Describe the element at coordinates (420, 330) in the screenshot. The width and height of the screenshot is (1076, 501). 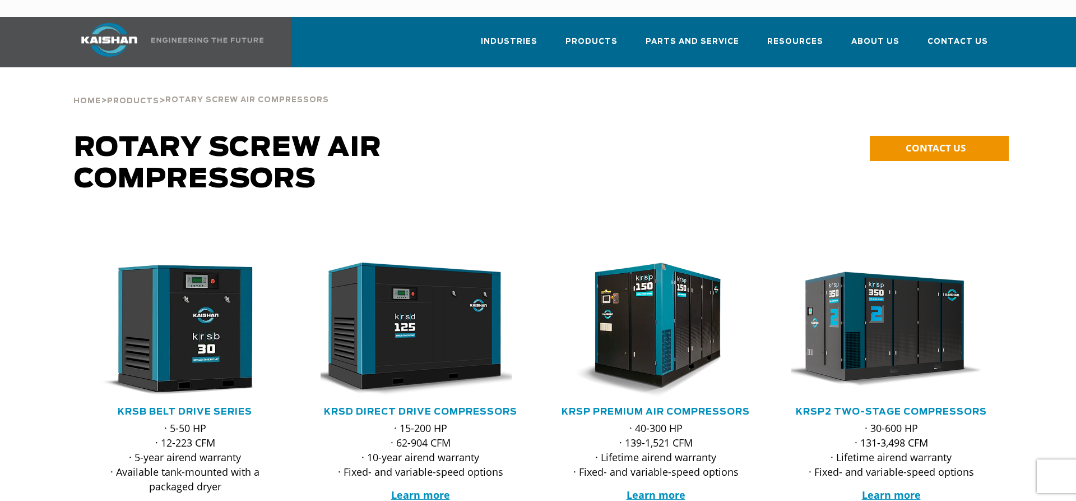
I see `div: krsd125` at that location.